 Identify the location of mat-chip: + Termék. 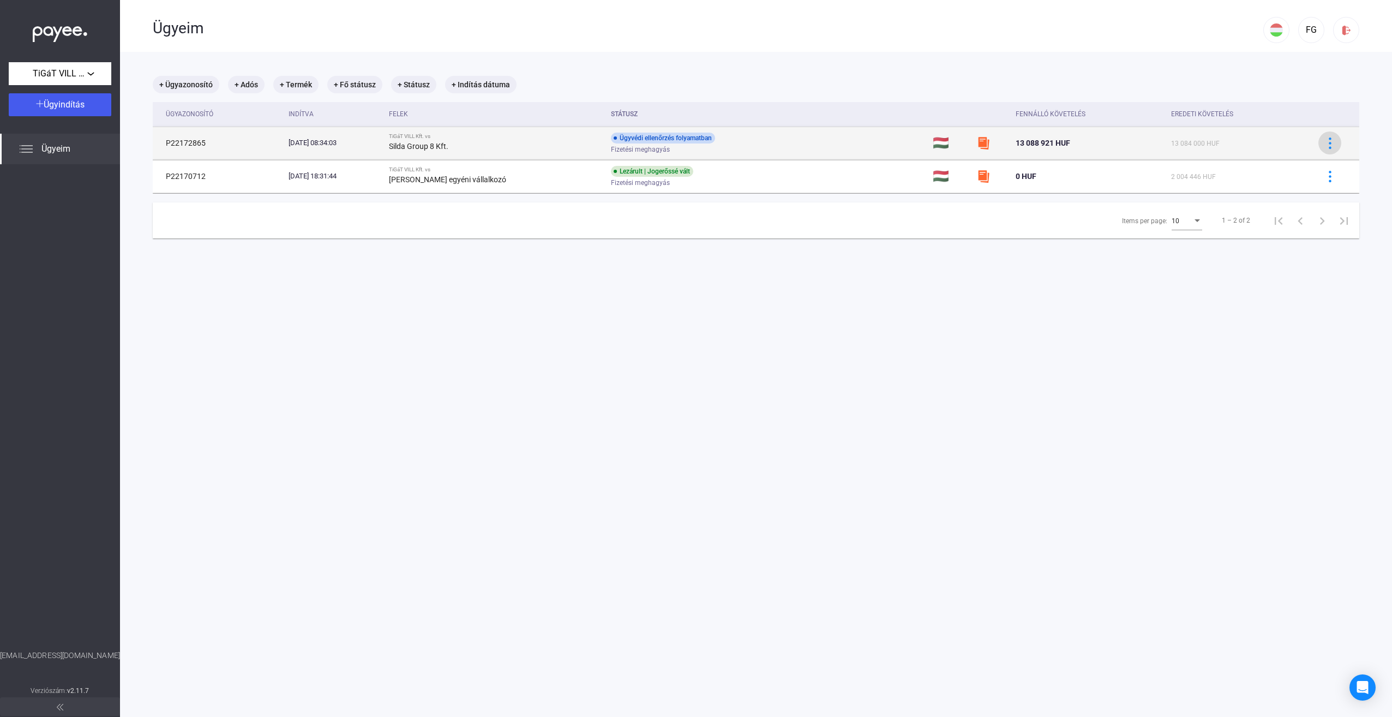
(296, 85).